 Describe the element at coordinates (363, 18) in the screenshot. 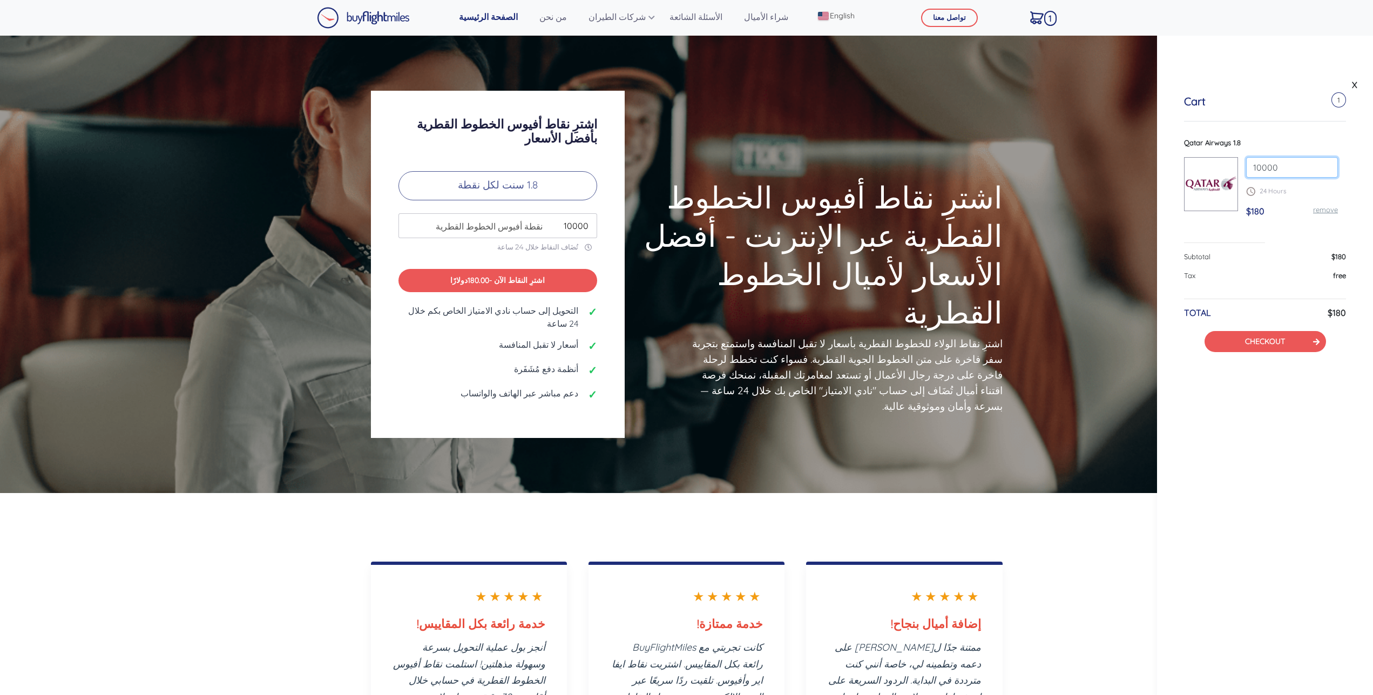

I see `img: Buy Flight Miles Logo` at that location.